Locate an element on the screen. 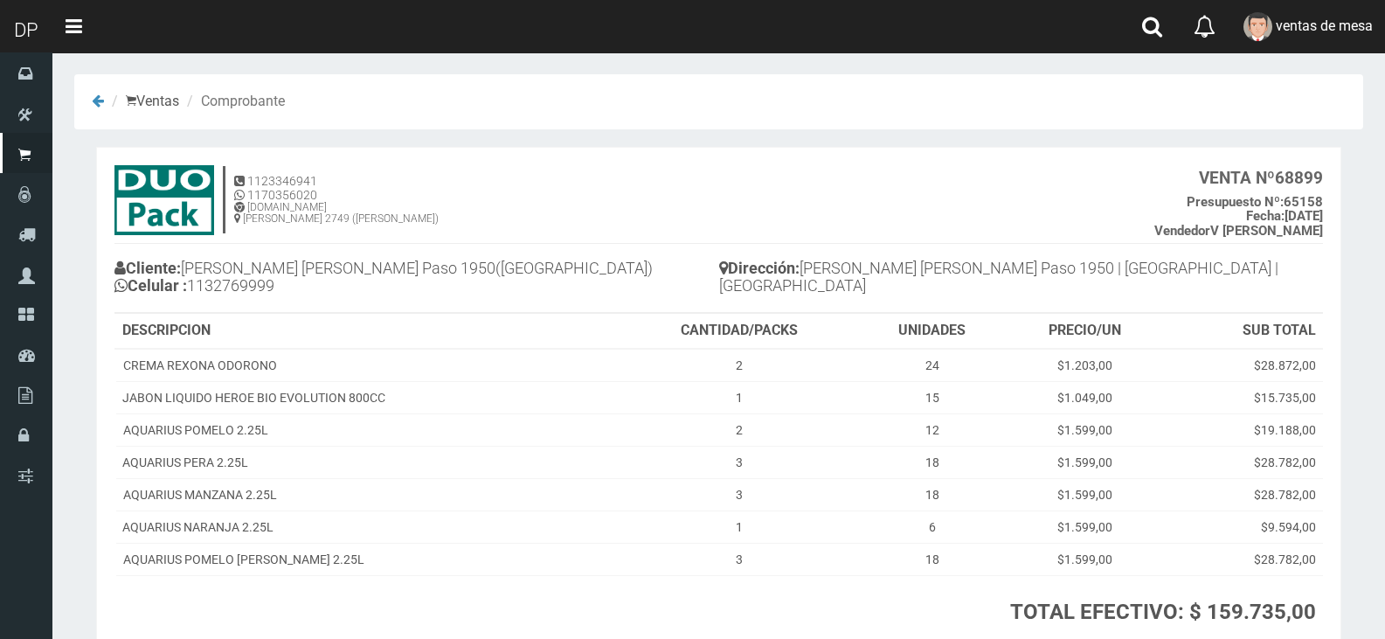 The width and height of the screenshot is (1385, 639). td: $28.872,00 is located at coordinates (1243, 365).